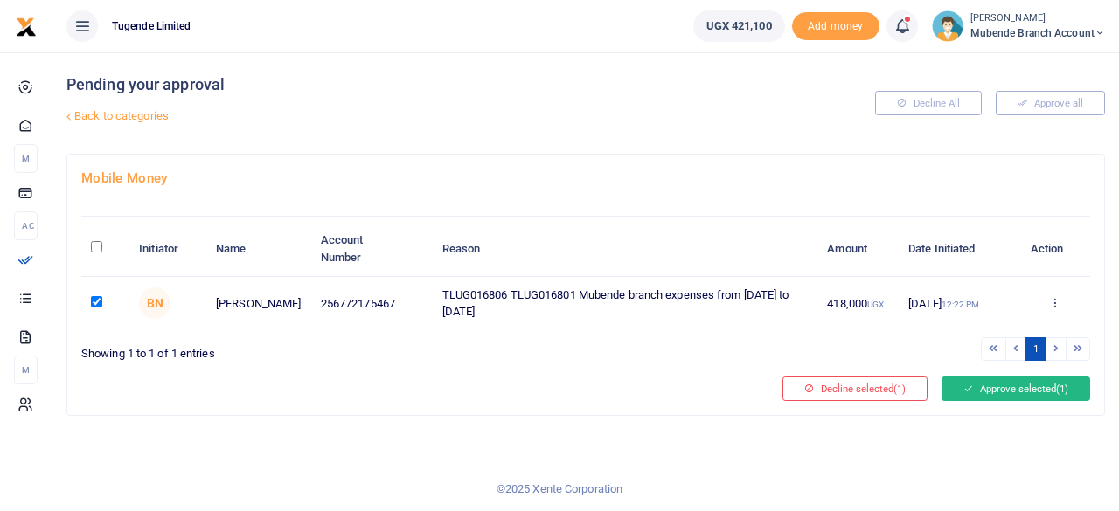  What do you see at coordinates (959, 249) in the screenshot?
I see `th: Date Initiated: activate to sort column ascending` at bounding box center [959, 249].